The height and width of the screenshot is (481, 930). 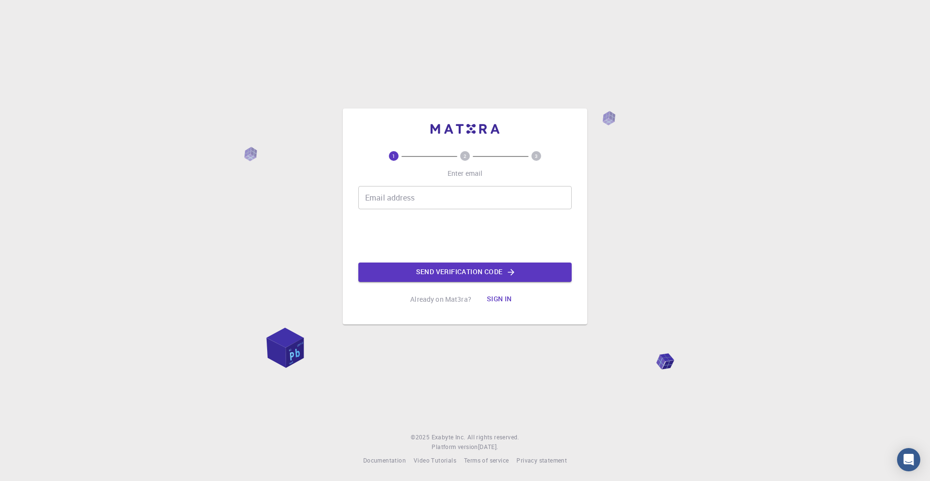 I want to click on button: Send verification code, so click(x=465, y=272).